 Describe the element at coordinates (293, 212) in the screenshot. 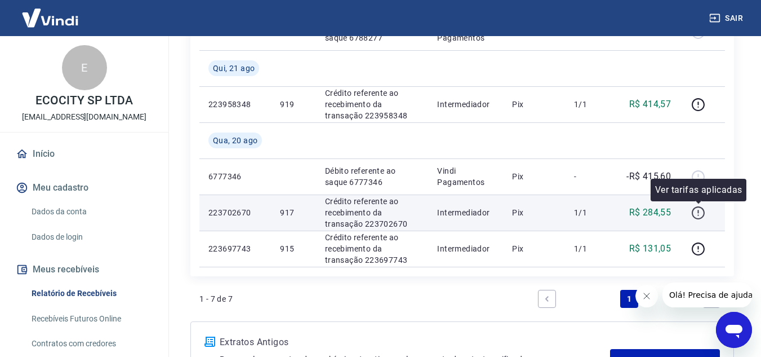

I see `p: 917` at that location.